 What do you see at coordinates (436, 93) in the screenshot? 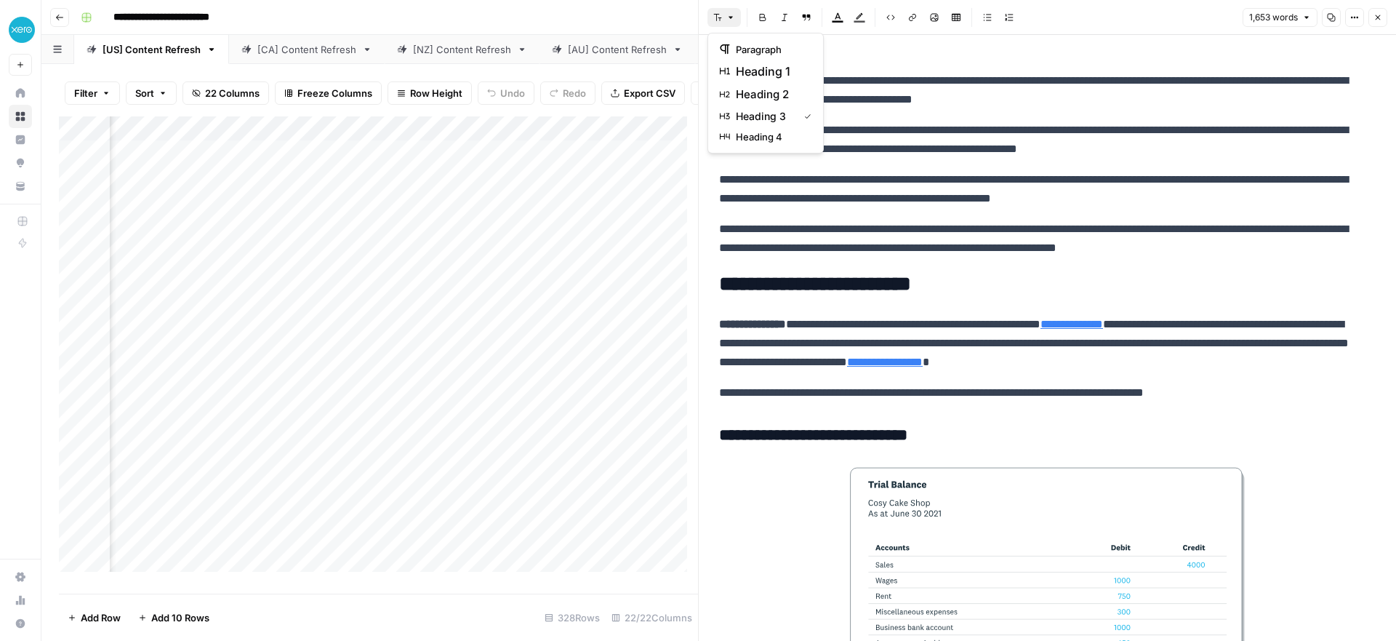
I see `span: Row Height` at bounding box center [436, 93].